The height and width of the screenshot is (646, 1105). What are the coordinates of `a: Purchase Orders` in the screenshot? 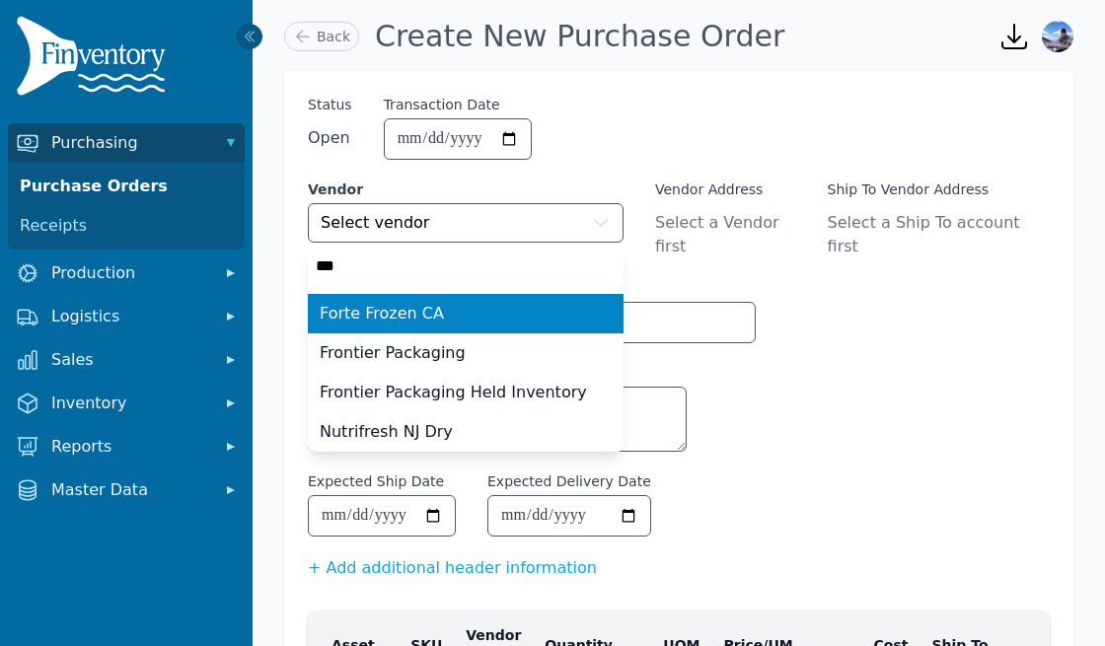 It's located at (126, 186).